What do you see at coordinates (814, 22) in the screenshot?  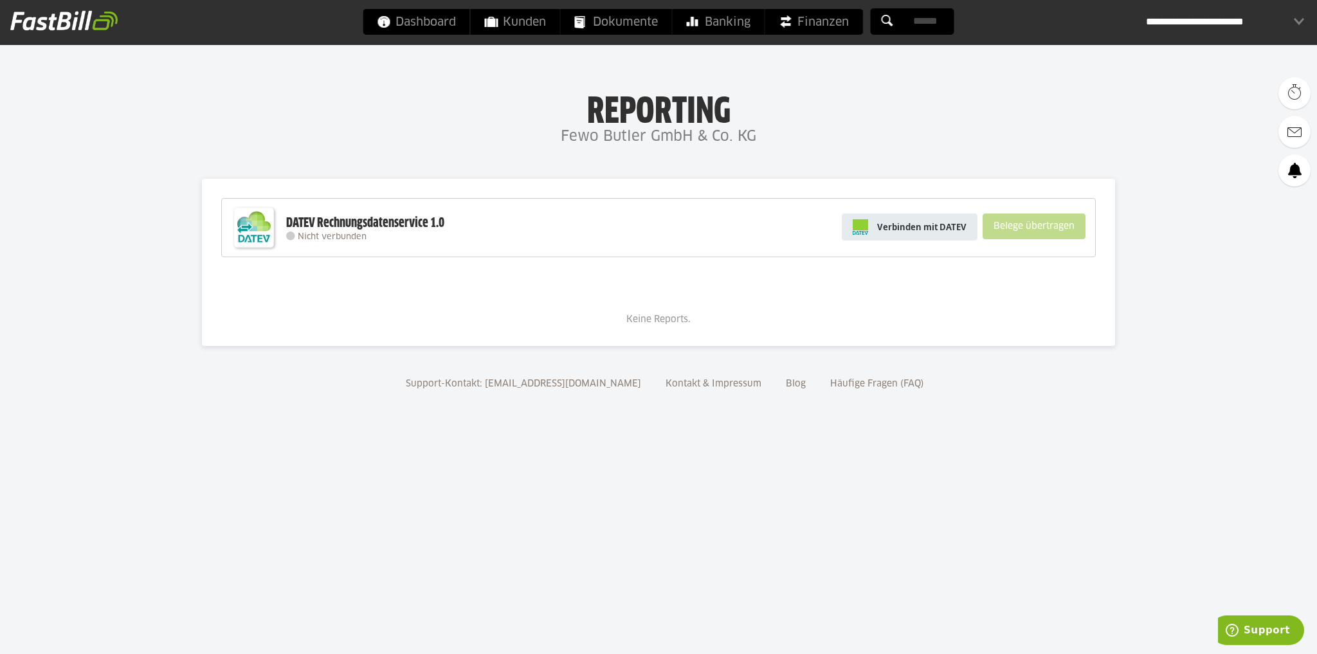 I see `a: Finanzen` at bounding box center [814, 22].